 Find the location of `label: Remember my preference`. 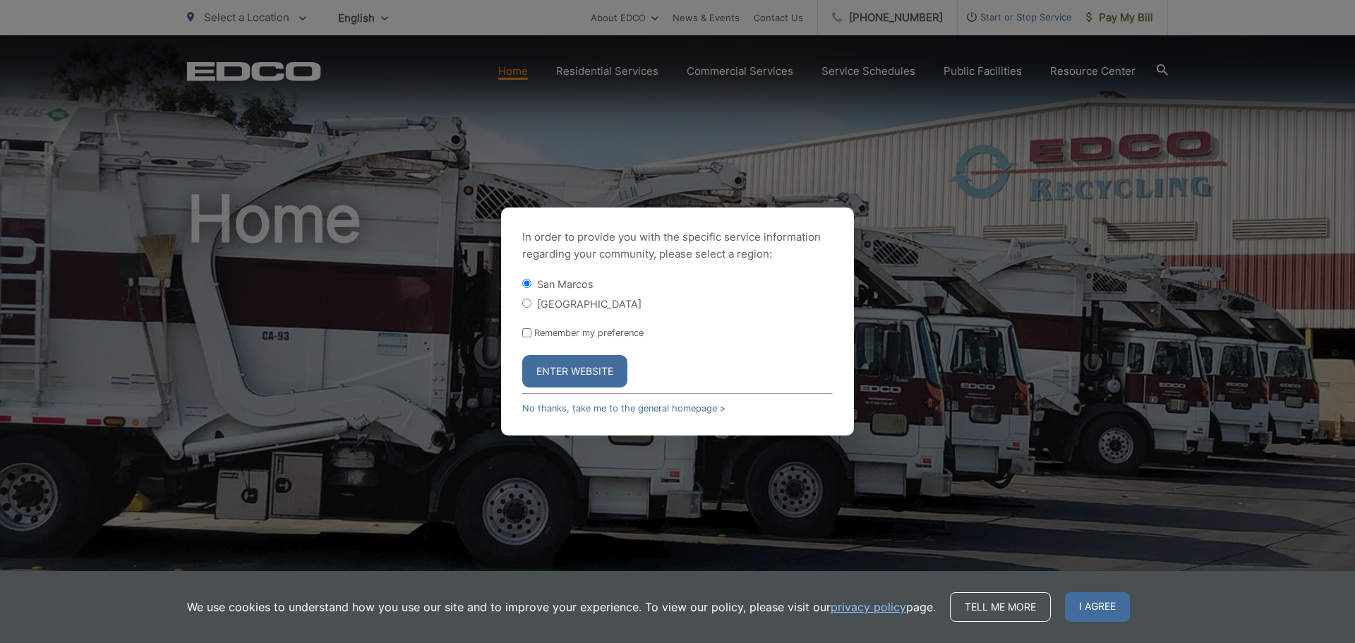

label: Remember my preference is located at coordinates (589, 332).